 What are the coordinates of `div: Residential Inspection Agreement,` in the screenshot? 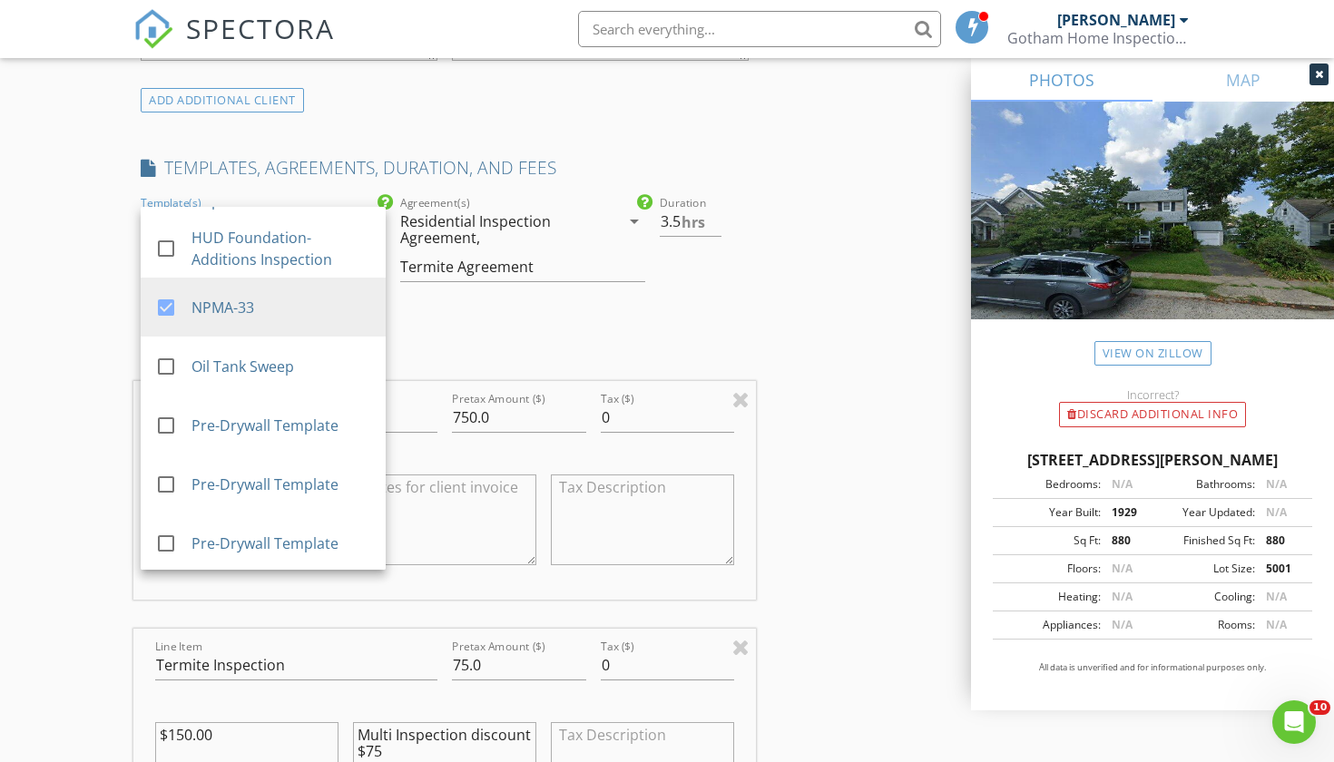 It's located at (499, 230).